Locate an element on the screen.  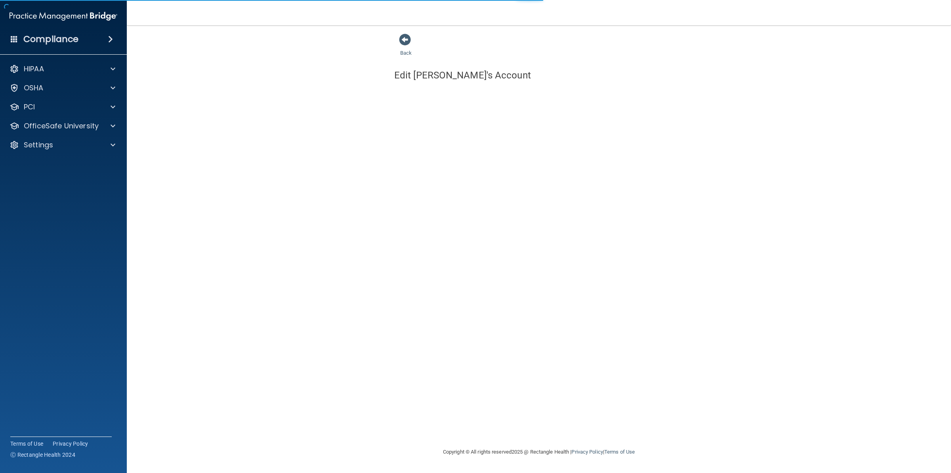
a: Back is located at coordinates (406, 48).